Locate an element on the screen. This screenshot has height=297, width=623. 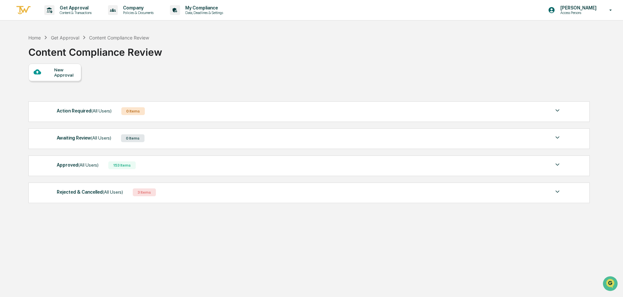
div: Approved is located at coordinates (78, 165).